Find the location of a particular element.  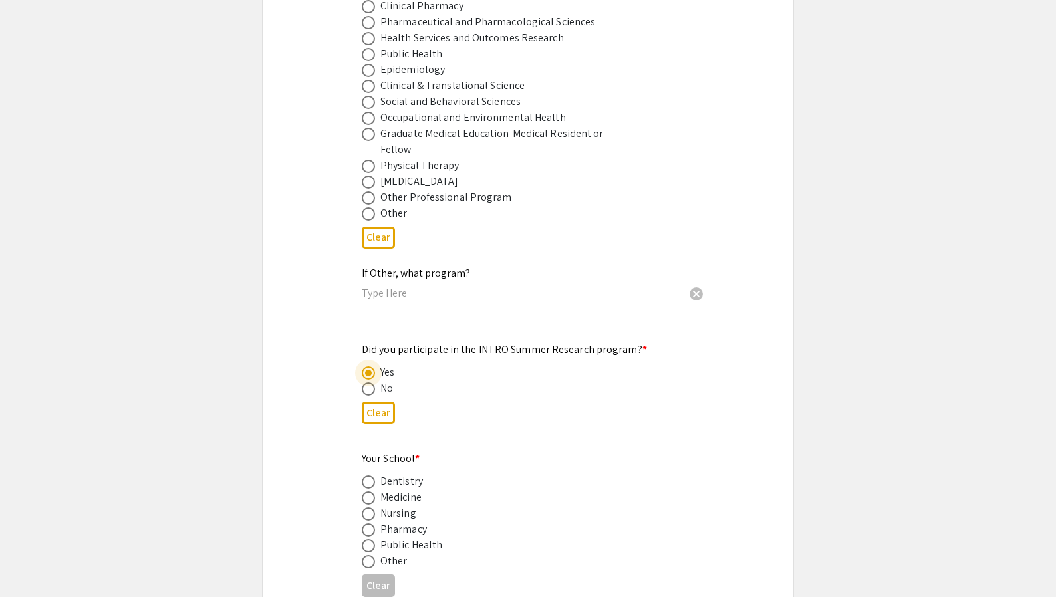

div: Pharmaceutical and Pharmacological Sciences is located at coordinates (487, 22).